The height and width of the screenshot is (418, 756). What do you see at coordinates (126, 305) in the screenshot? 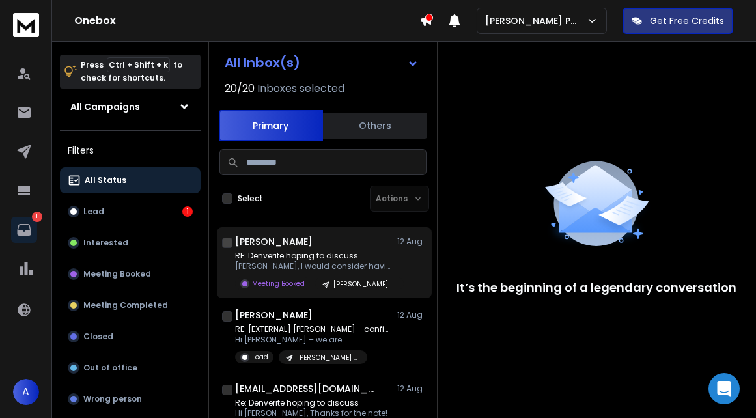
I see `p: Meeting Completed` at bounding box center [126, 305].